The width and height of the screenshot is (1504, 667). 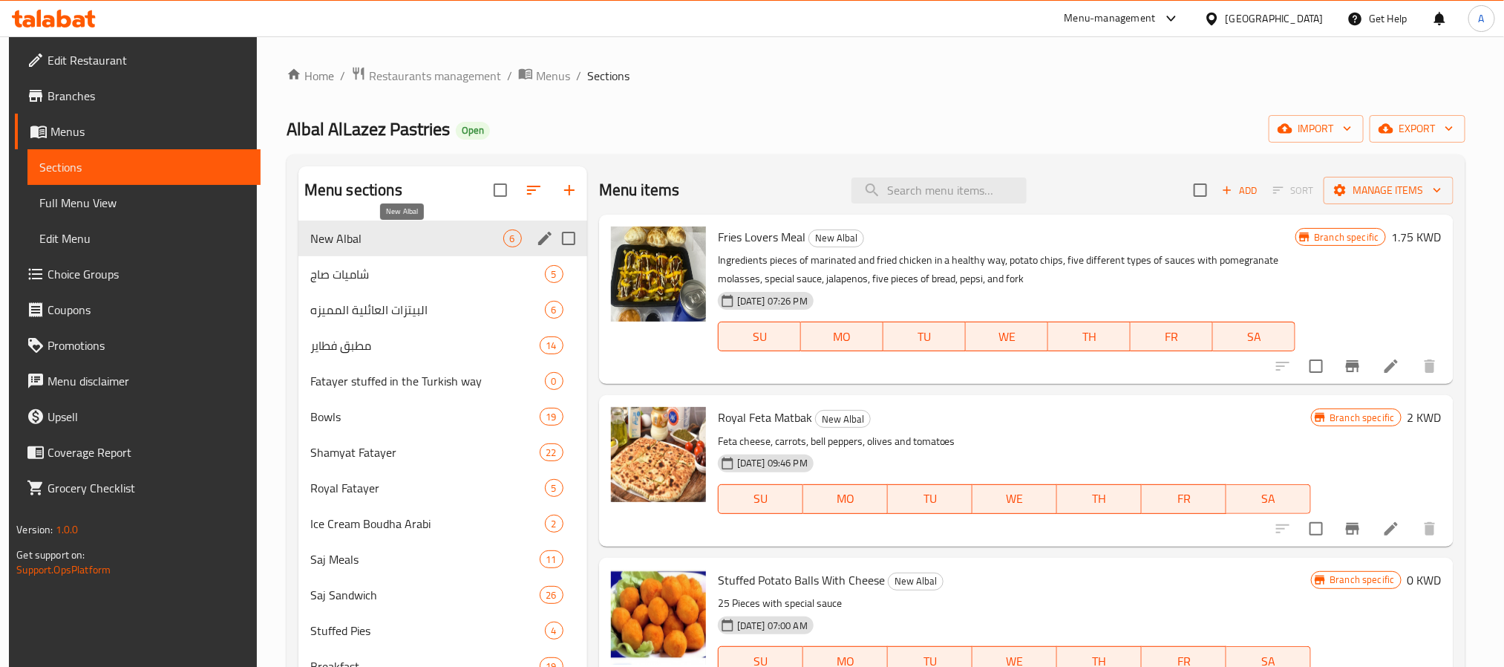 I want to click on div: مطبق فطاير14, so click(x=442, y=345).